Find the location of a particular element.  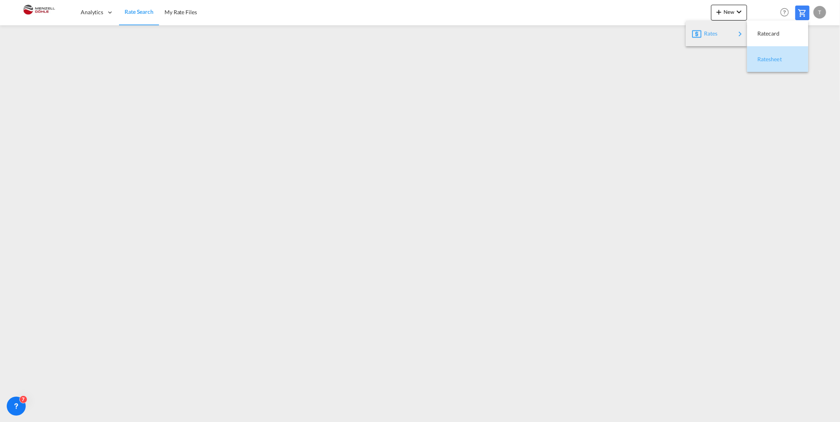

div: Ratecard is located at coordinates (777, 34).